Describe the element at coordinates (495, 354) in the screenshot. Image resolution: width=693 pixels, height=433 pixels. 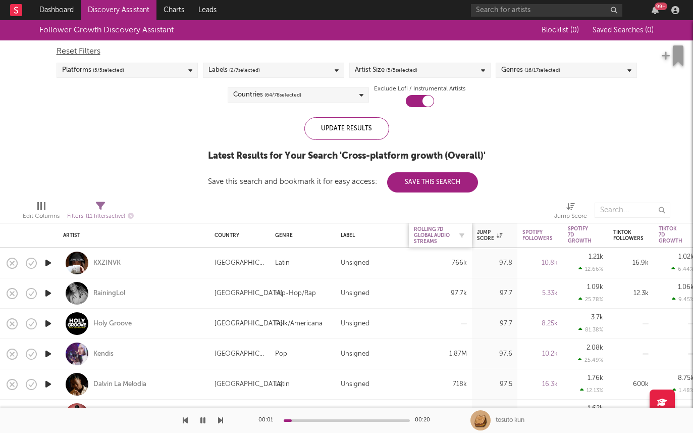
I see `div: 97.6` at that location.